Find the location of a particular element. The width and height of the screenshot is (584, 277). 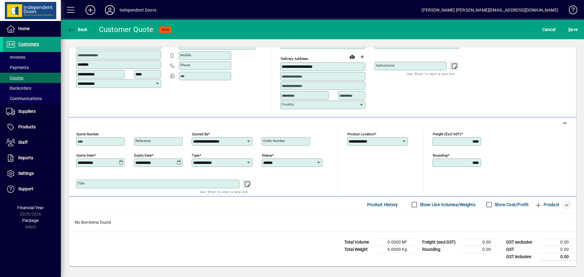

mat-label: Freight (excl GST) is located at coordinates (447, 134).